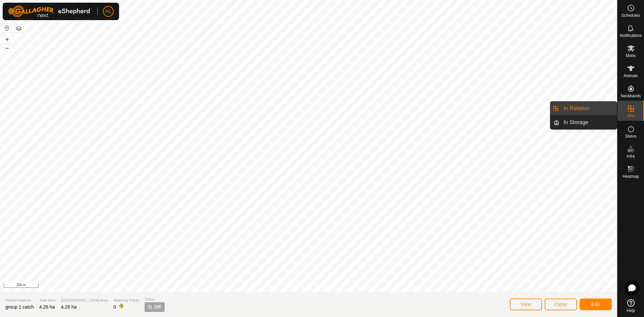  I want to click on span: Animals, so click(631, 76).